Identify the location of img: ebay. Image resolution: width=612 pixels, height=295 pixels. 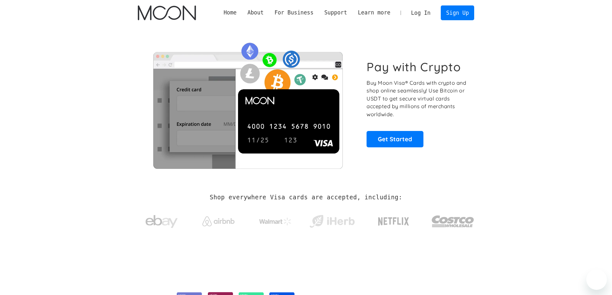
(162, 222).